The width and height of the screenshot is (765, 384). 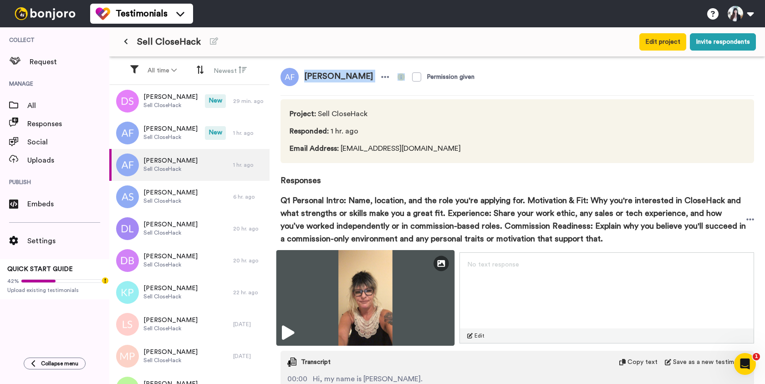 I want to click on div: 22 hr. ago, so click(x=249, y=292).